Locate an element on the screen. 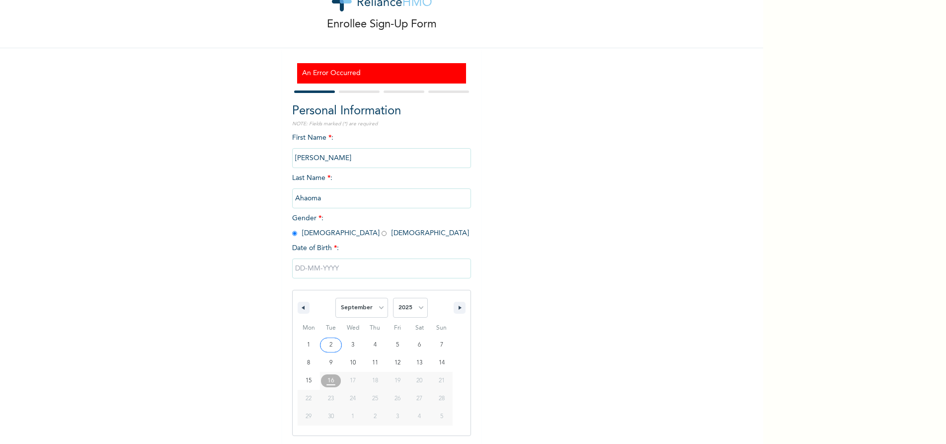 The height and width of the screenshot is (444, 946). span: 3 is located at coordinates (353, 345).